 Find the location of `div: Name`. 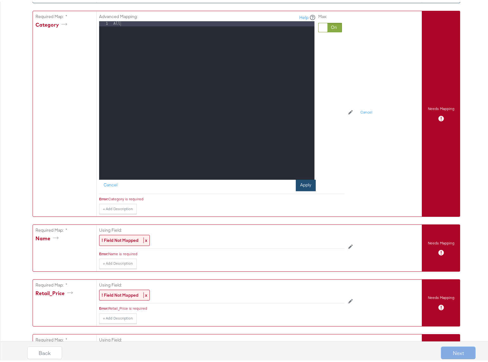

div: Name is located at coordinates (48, 236).